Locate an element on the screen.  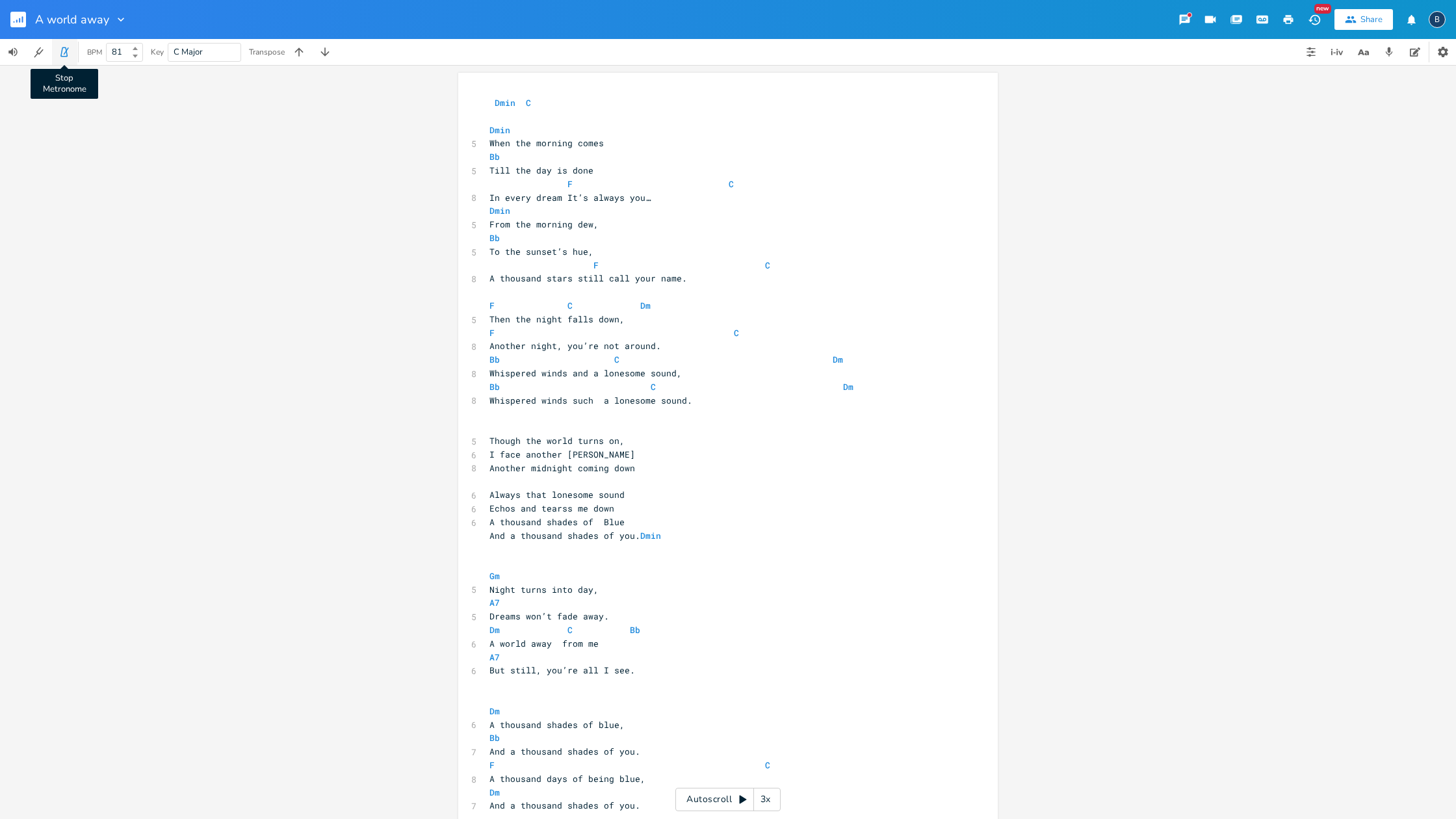
span: Whispered winds and a lonesome sound, is located at coordinates (586, 373).